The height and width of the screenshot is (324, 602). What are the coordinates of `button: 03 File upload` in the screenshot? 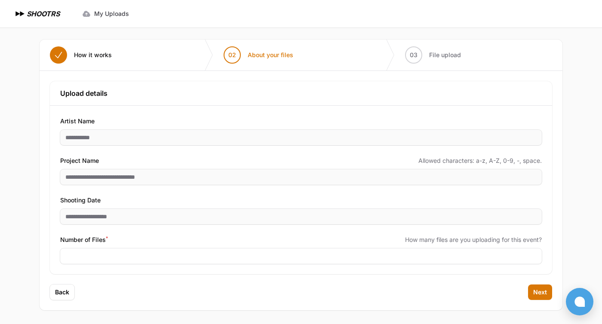 It's located at (433, 55).